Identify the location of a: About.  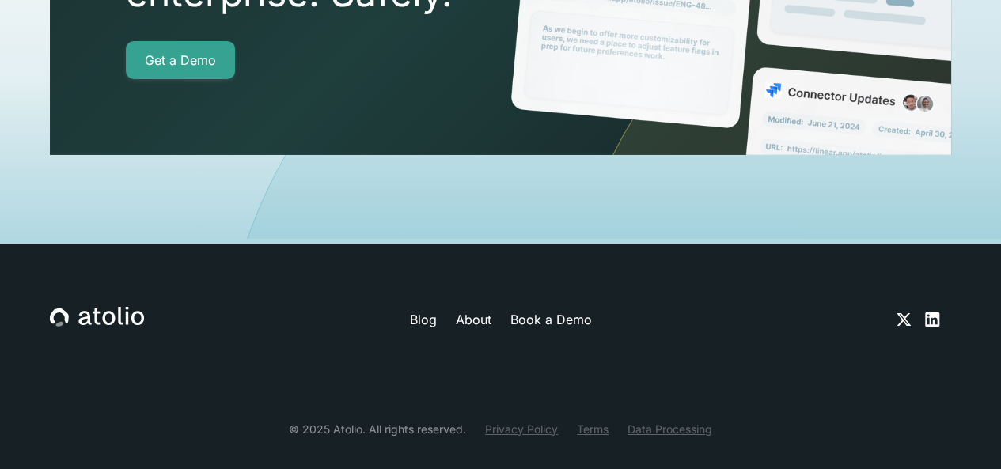
(472, 320).